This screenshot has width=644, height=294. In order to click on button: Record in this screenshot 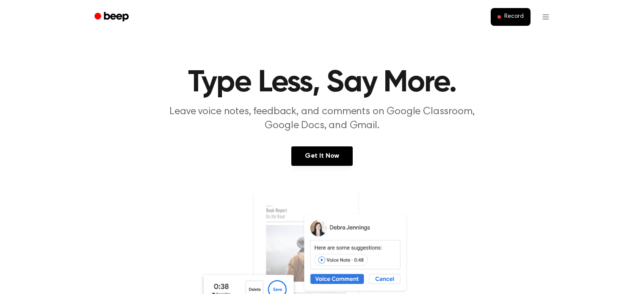, I will do `click(510, 17)`.